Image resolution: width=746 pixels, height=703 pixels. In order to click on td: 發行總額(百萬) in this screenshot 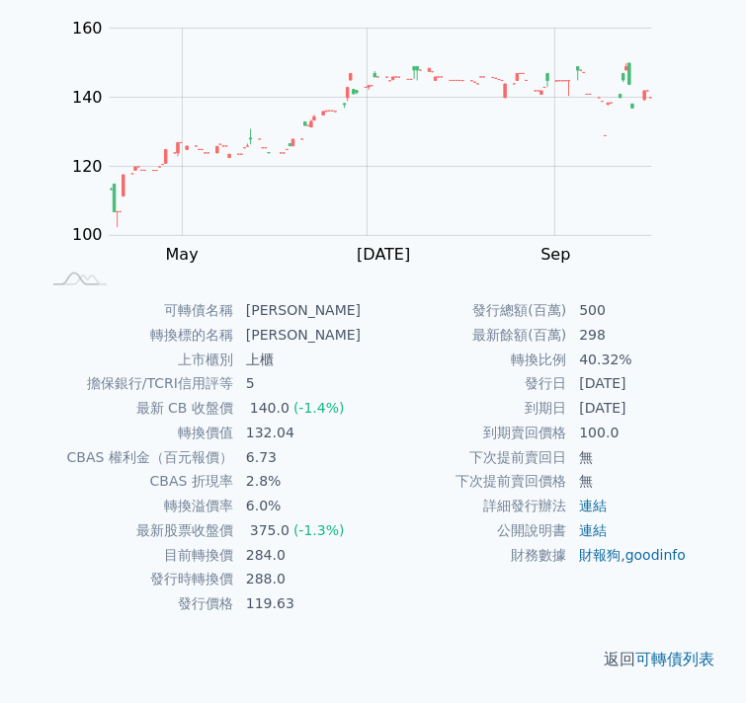, I will do `click(470, 310)`.